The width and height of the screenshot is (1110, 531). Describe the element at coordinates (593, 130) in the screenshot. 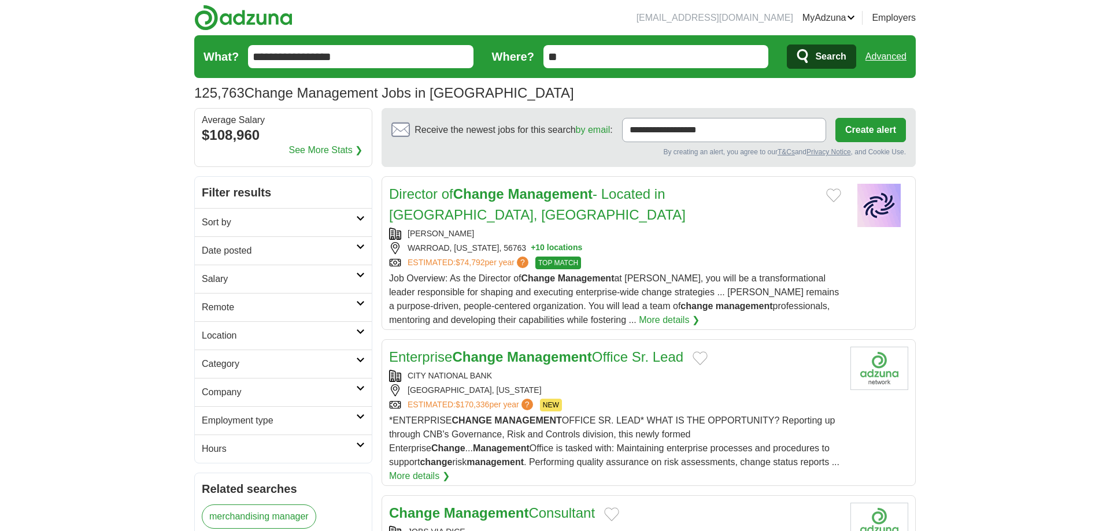

I see `a: by email` at that location.